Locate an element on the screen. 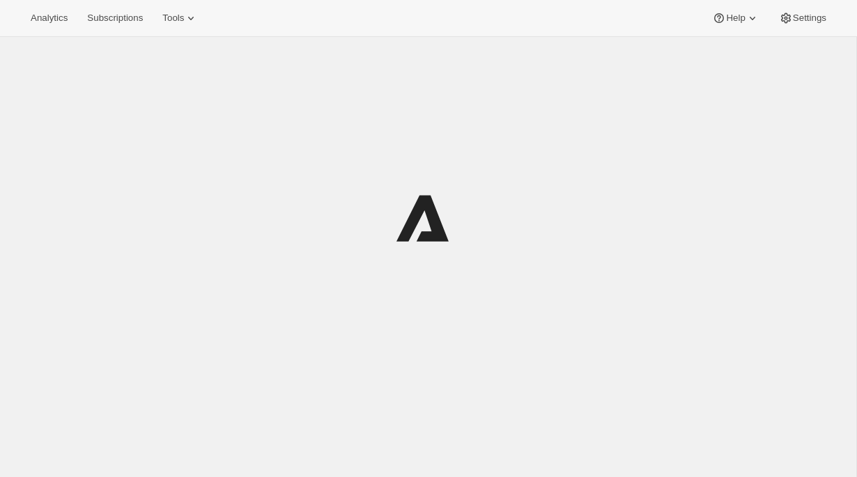 The height and width of the screenshot is (477, 857). span: Help is located at coordinates (735, 18).